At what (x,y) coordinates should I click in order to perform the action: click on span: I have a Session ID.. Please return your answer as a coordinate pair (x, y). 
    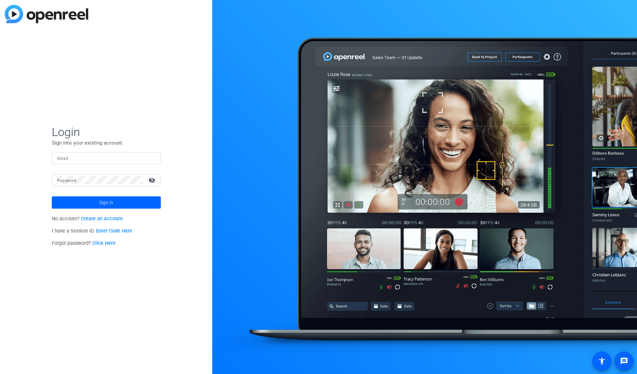
    Looking at the image, I should click on (92, 231).